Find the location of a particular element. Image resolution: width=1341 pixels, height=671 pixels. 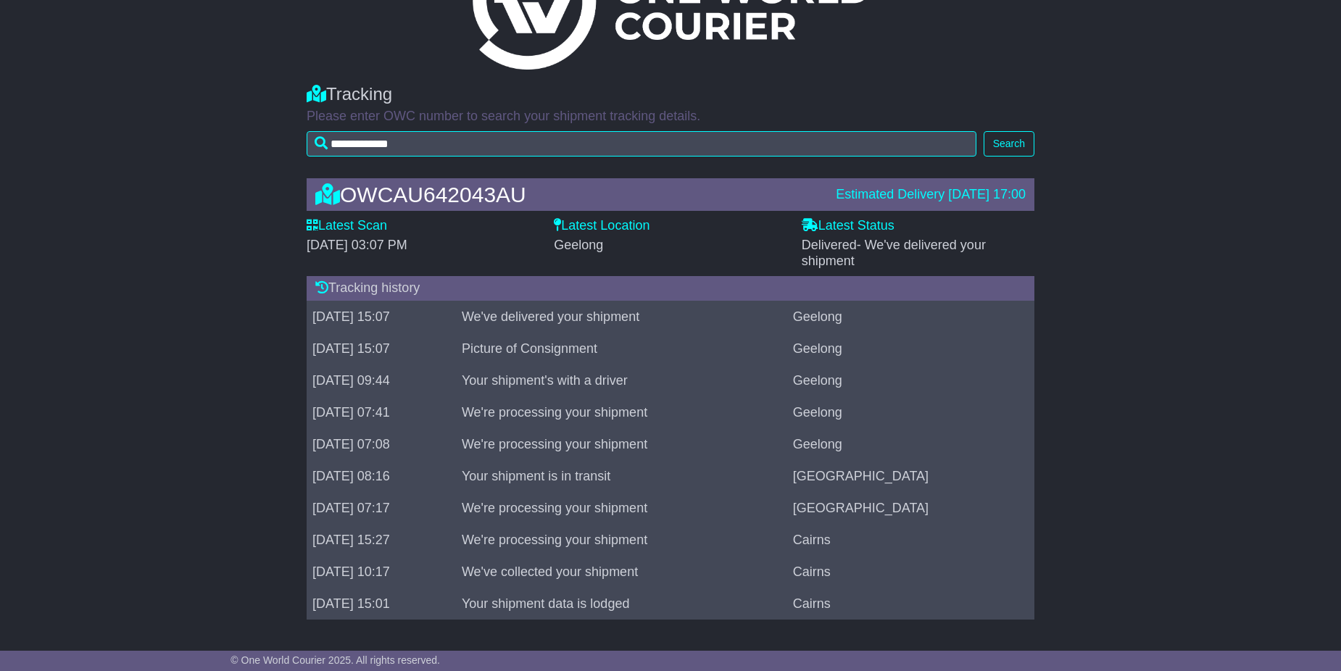

label: Latest Status is located at coordinates (848, 226).